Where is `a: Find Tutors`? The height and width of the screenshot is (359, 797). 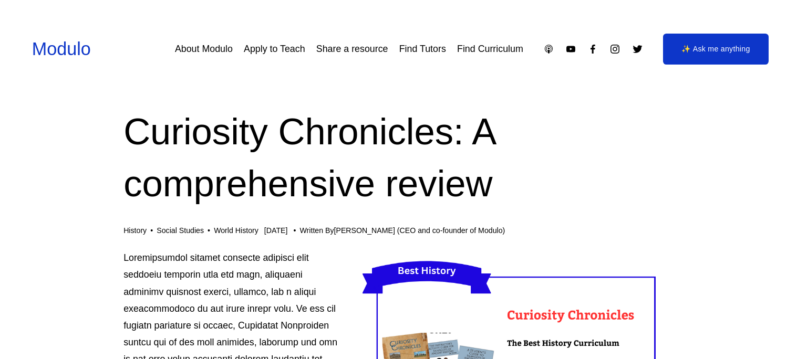
a: Find Tutors is located at coordinates (422, 49).